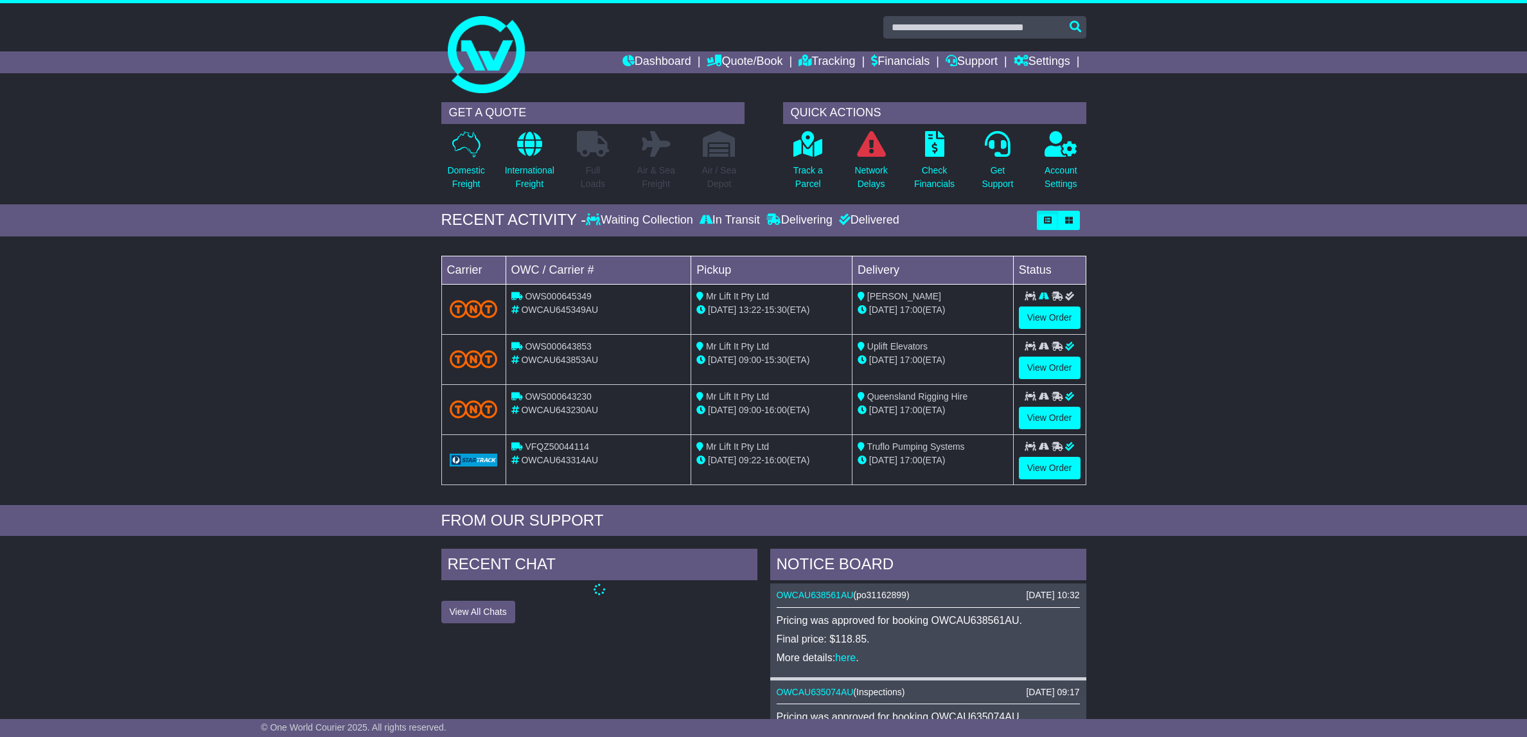  I want to click on p: Get Support, so click(997, 177).